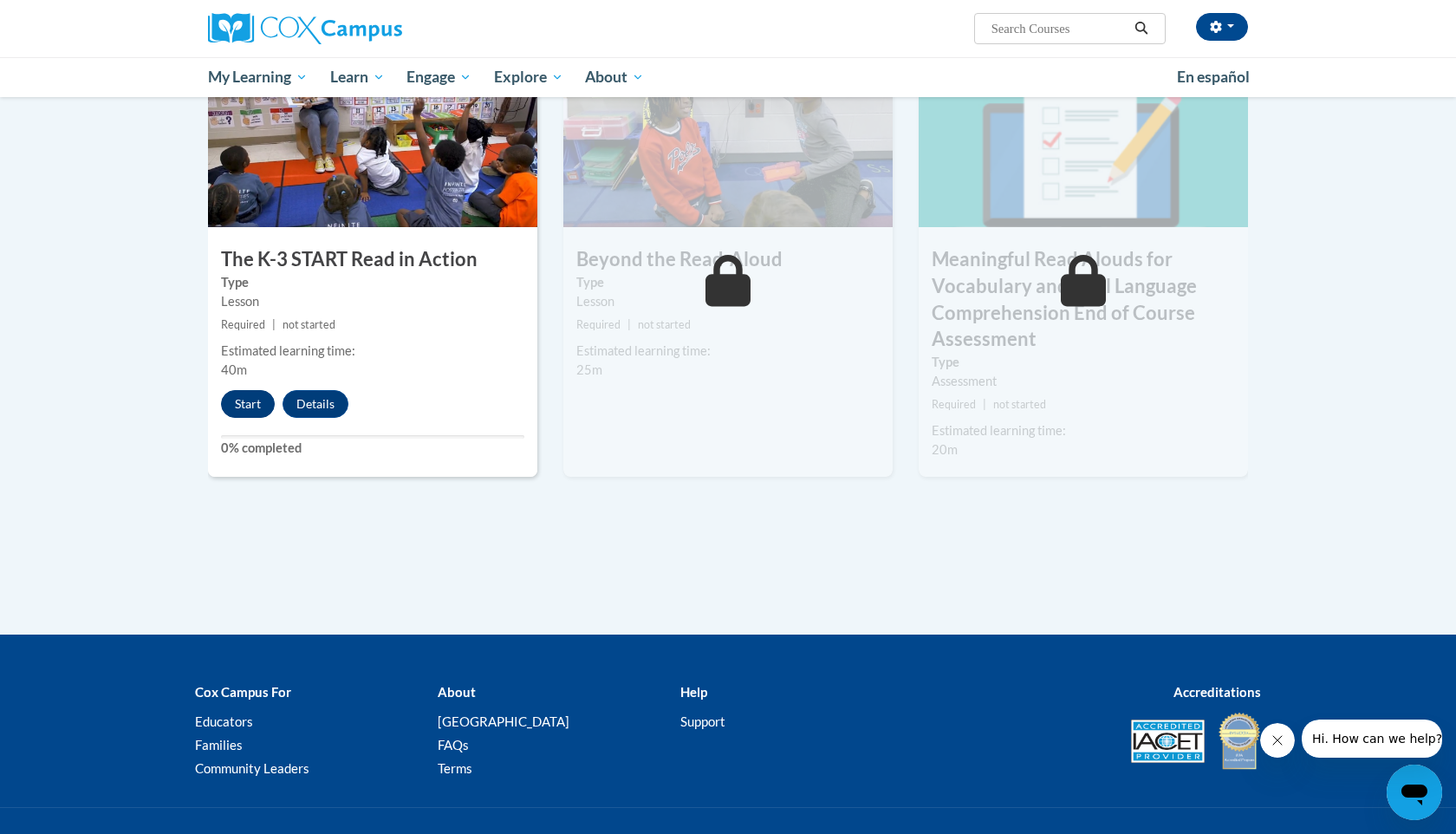 This screenshot has height=834, width=1456. What do you see at coordinates (373, 448) in the screenshot?
I see `label: 0% completed` at bounding box center [373, 448].